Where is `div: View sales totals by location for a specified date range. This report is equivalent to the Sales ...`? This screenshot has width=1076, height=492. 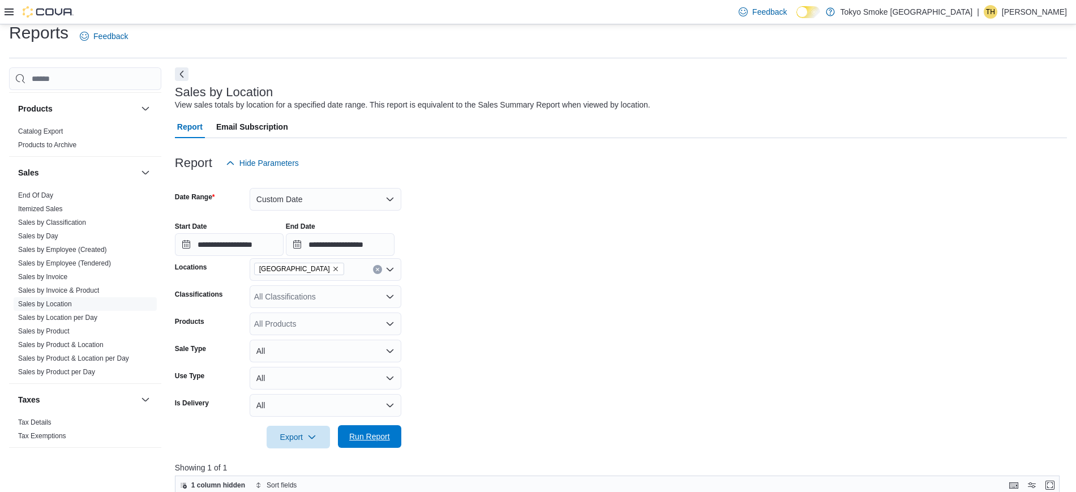
div: View sales totals by location for a specified date range. This report is equivalent to the Sales ... is located at coordinates (412, 105).